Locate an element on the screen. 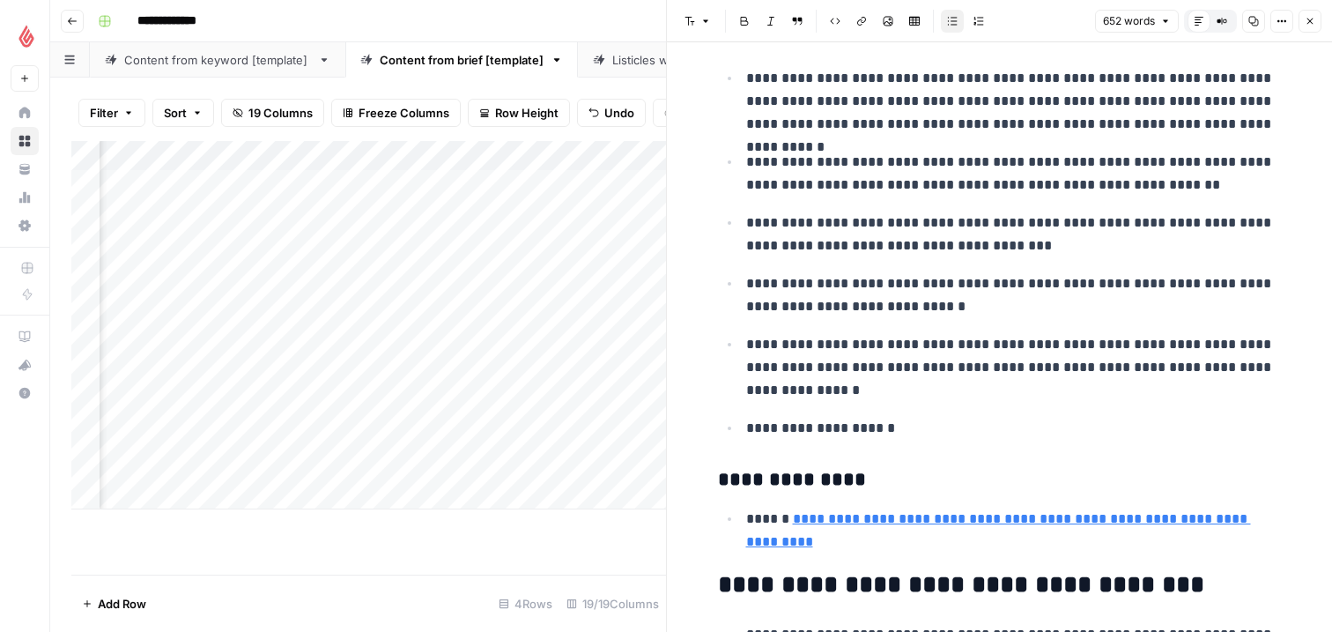 The width and height of the screenshot is (1332, 632). button: Sort is located at coordinates (183, 113).